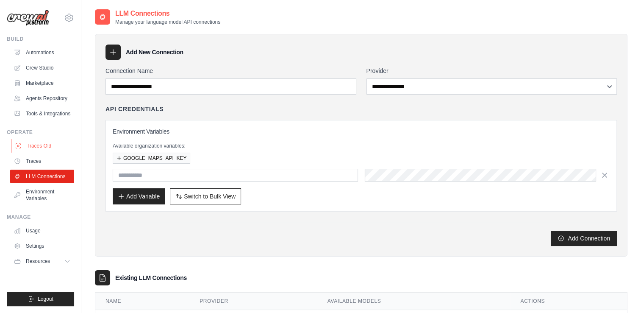 The image size is (641, 313). Describe the element at coordinates (134, 109) in the screenshot. I see `h4: API Credentials` at that location.